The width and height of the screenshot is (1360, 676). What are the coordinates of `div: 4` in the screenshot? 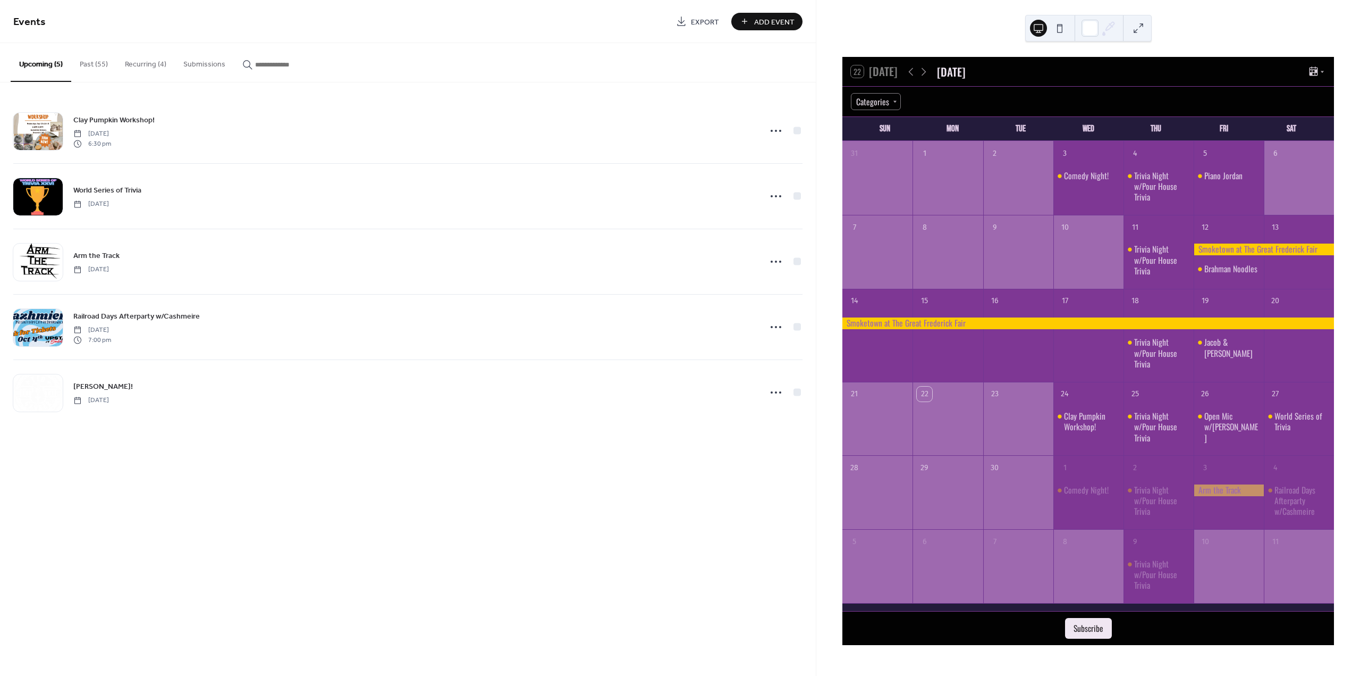 It's located at (1135, 153).